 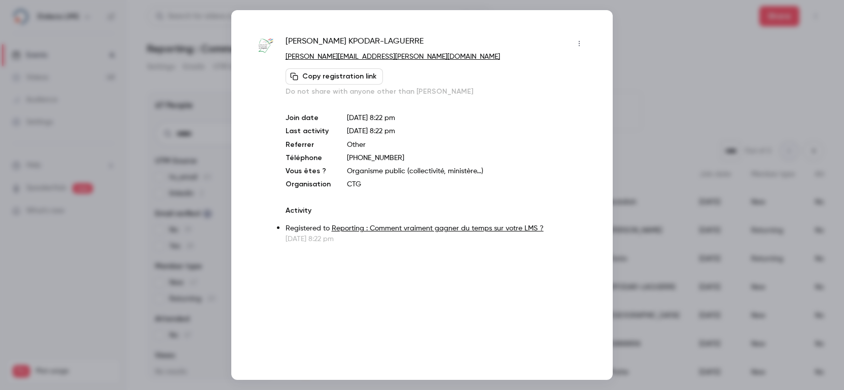 What do you see at coordinates (467, 185) in the screenshot?
I see `p: CTG` at bounding box center [467, 185].